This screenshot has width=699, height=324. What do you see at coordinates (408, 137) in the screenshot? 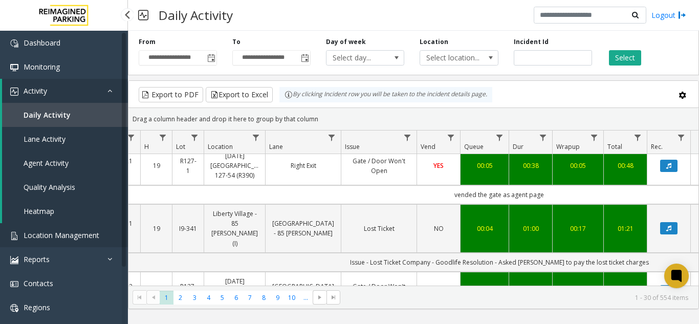
I see `a: Issue Filter Menu` at bounding box center [408, 137].